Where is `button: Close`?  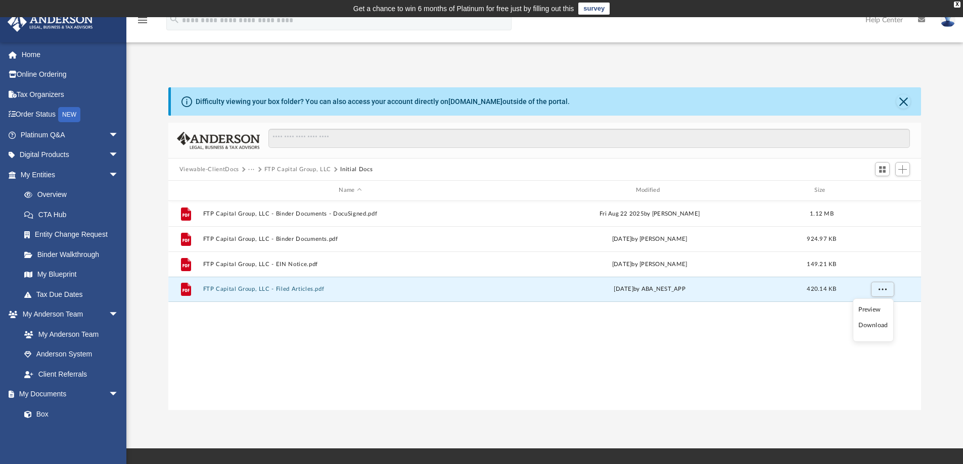
button: Close is located at coordinates (903, 102).